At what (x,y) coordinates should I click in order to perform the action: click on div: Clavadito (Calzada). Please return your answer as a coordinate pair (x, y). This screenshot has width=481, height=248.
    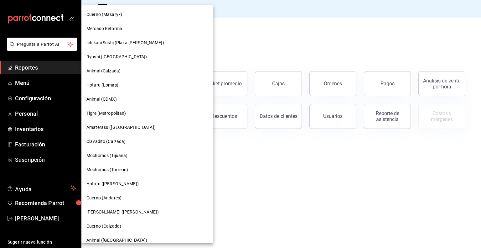
    Looking at the image, I should click on (147, 141).